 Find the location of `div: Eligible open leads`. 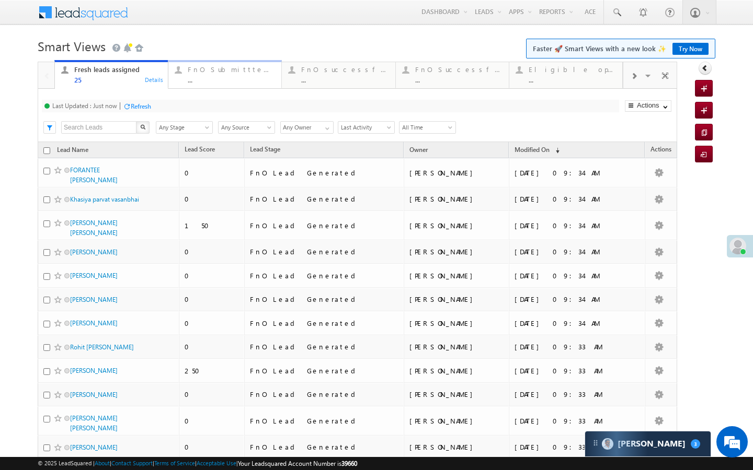

div: Eligible open leads is located at coordinates (572, 70).